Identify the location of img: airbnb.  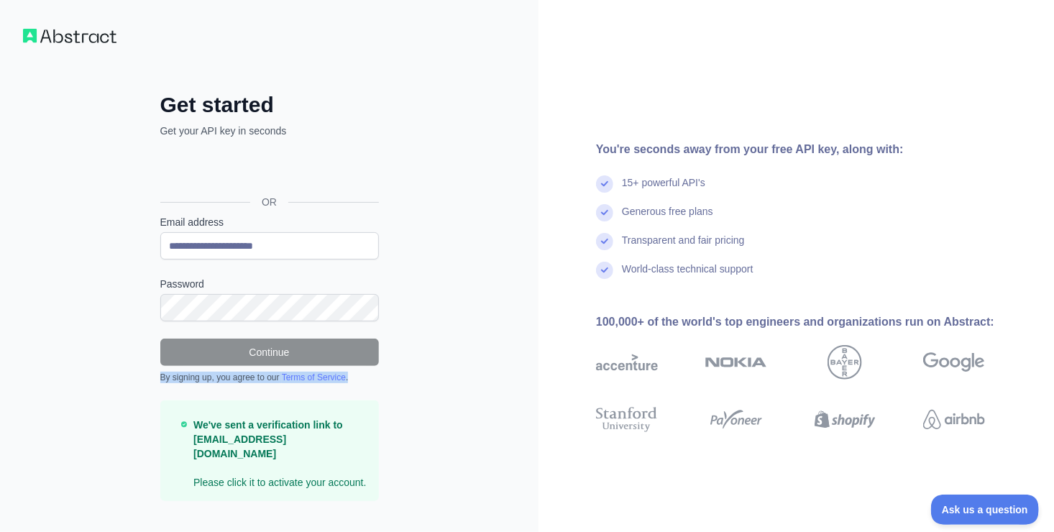
(954, 419).